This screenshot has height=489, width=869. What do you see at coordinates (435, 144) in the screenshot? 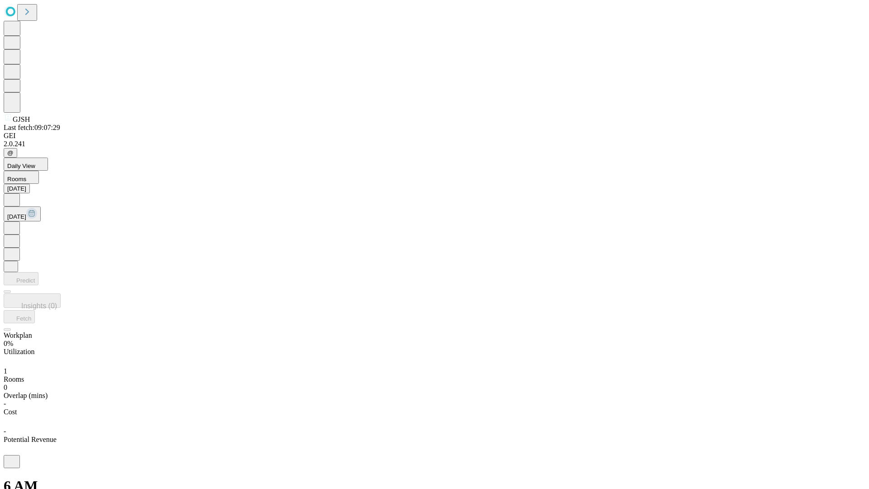
I see `div: 2.0.241` at bounding box center [435, 144].